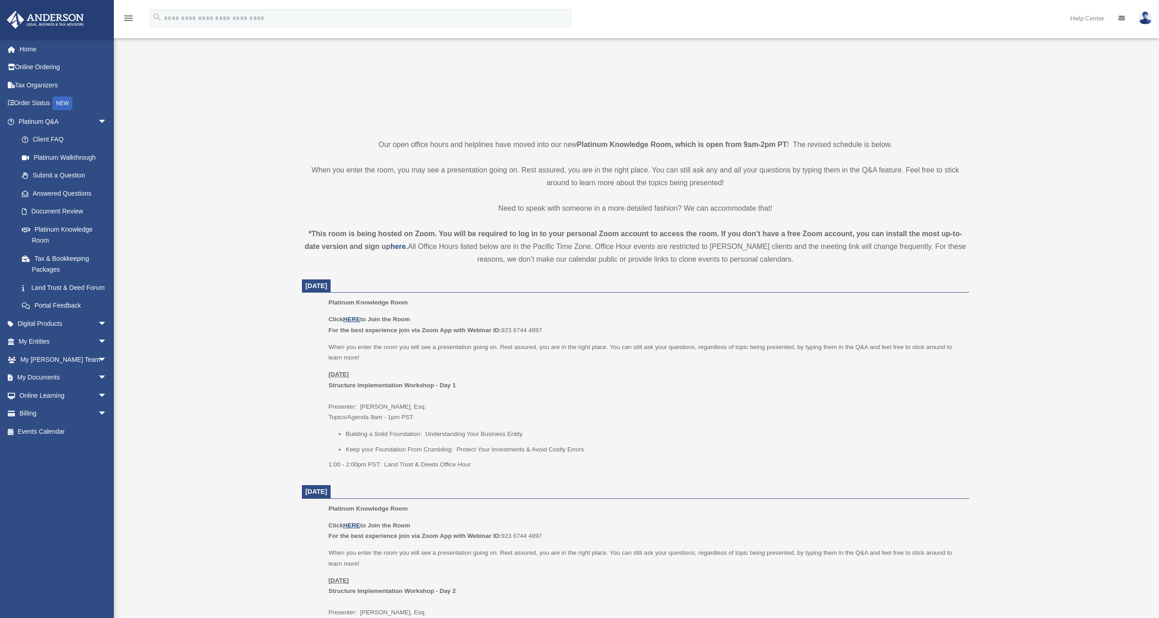 This screenshot has width=1159, height=618. I want to click on a: here, so click(398, 246).